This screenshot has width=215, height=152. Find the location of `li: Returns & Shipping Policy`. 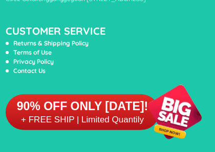

li: Returns & Shipping Policy is located at coordinates (96, 43).